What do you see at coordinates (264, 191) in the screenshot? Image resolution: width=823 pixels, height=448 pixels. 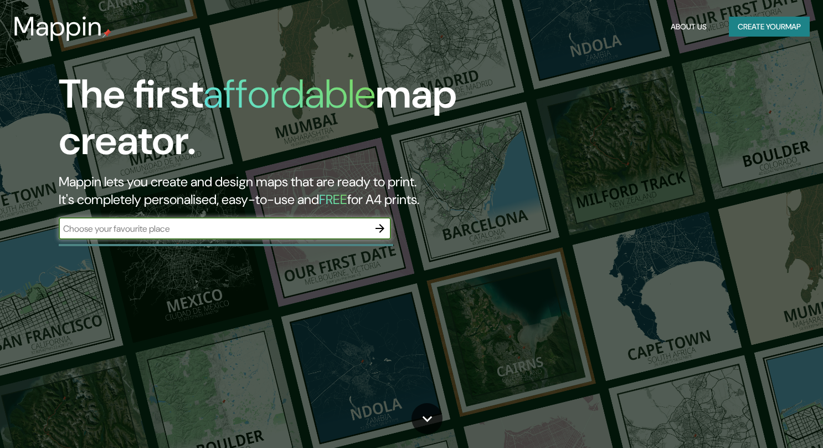 I see `h2: Mappin lets you create and design maps that are ready to print. It's completely personalised, eas...` at bounding box center [264, 191].